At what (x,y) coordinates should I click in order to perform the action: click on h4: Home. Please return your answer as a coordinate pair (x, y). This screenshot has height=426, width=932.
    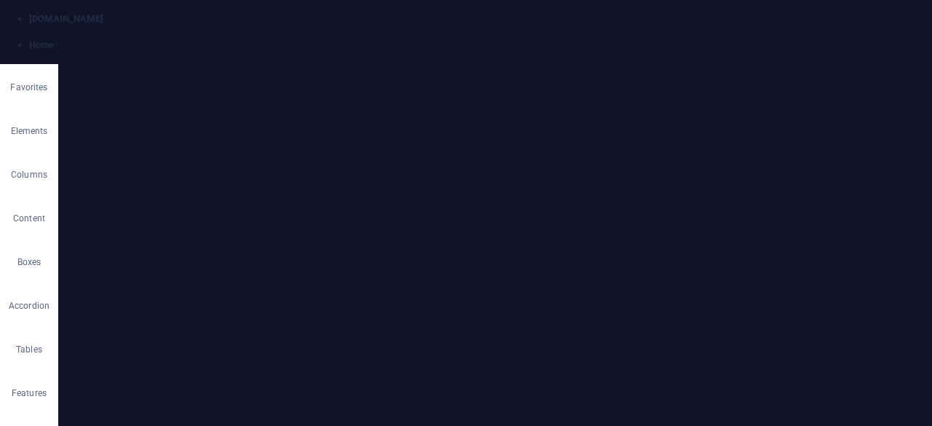
    Looking at the image, I should click on (480, 45).